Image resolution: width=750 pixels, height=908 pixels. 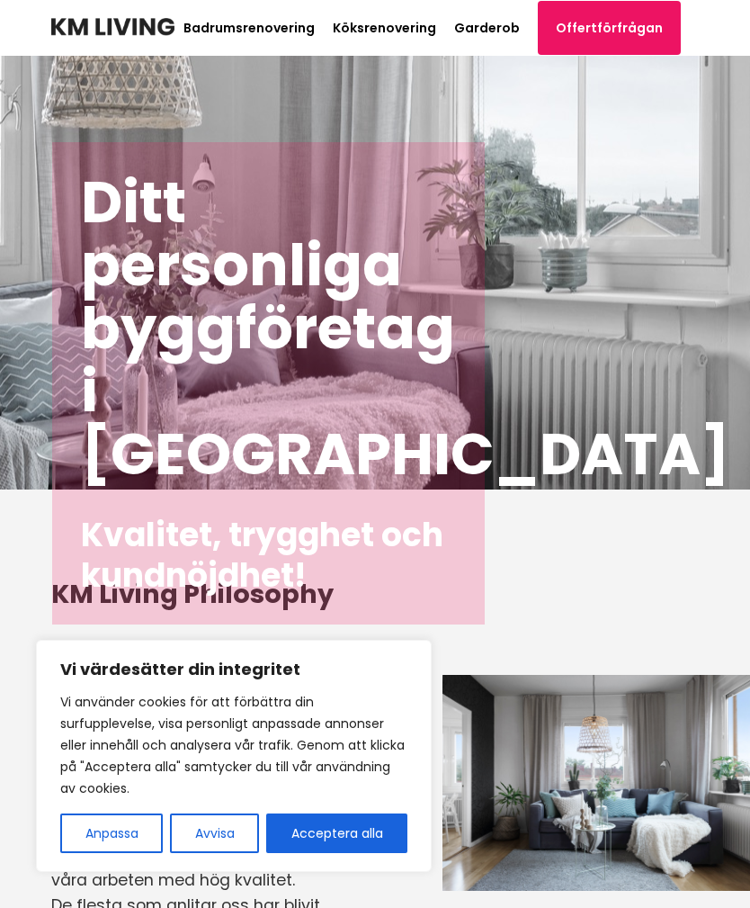 What do you see at coordinates (112, 27) in the screenshot?
I see `img: KM Living` at bounding box center [112, 27].